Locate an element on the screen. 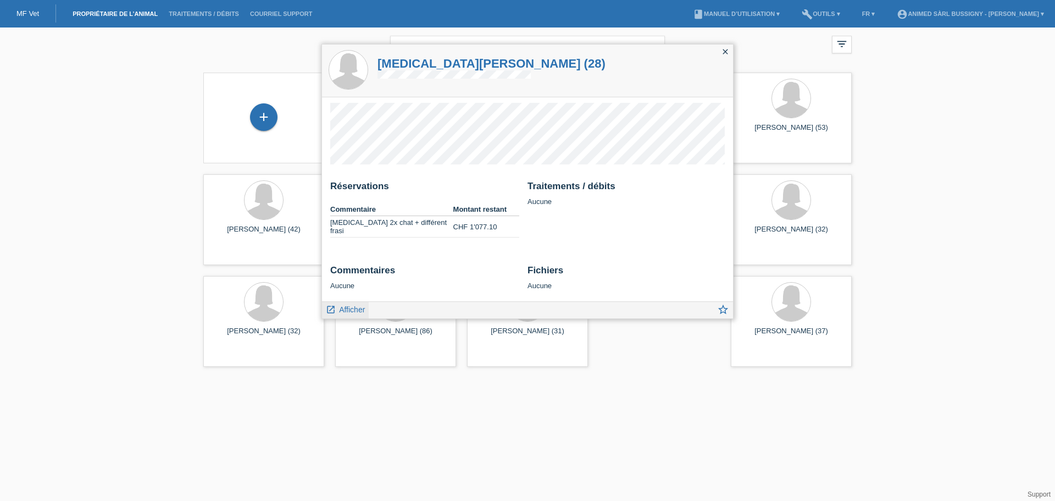 Image resolution: width=1055 pixels, height=501 pixels. th: Montant restant is located at coordinates (486, 209).